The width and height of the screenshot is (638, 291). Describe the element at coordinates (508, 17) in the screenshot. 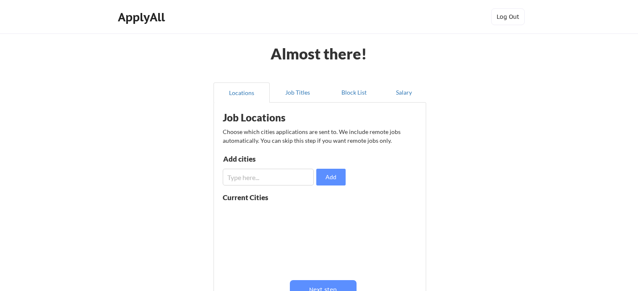

I see `button: Log Out` at that location.